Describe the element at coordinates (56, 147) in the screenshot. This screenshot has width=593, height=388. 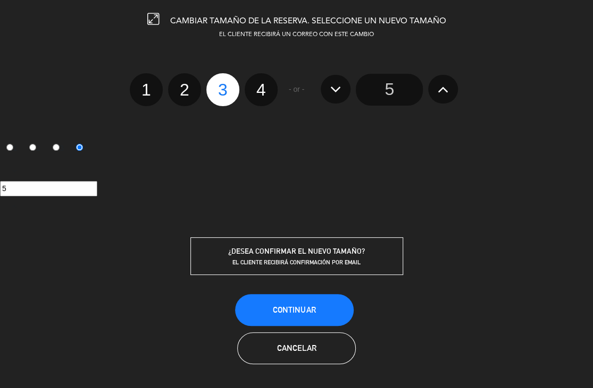
I see `input: 3` at that location.